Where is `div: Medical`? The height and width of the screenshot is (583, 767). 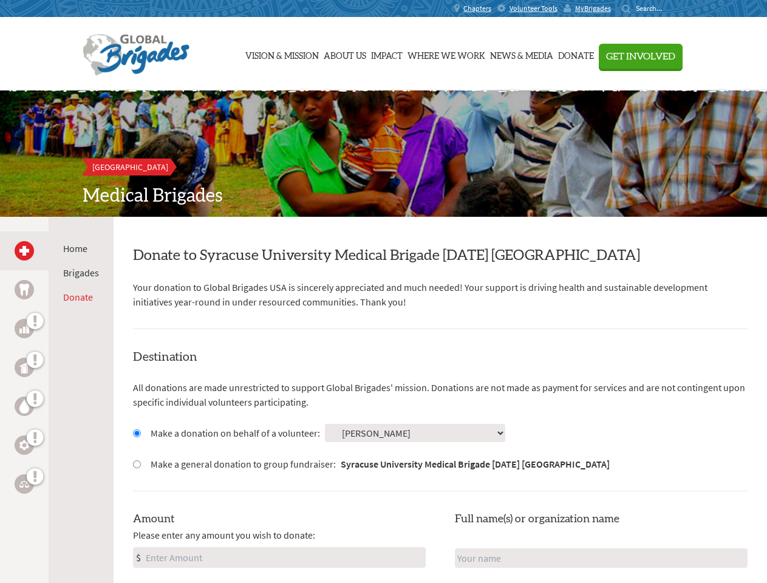
div: Medical is located at coordinates (24, 251).